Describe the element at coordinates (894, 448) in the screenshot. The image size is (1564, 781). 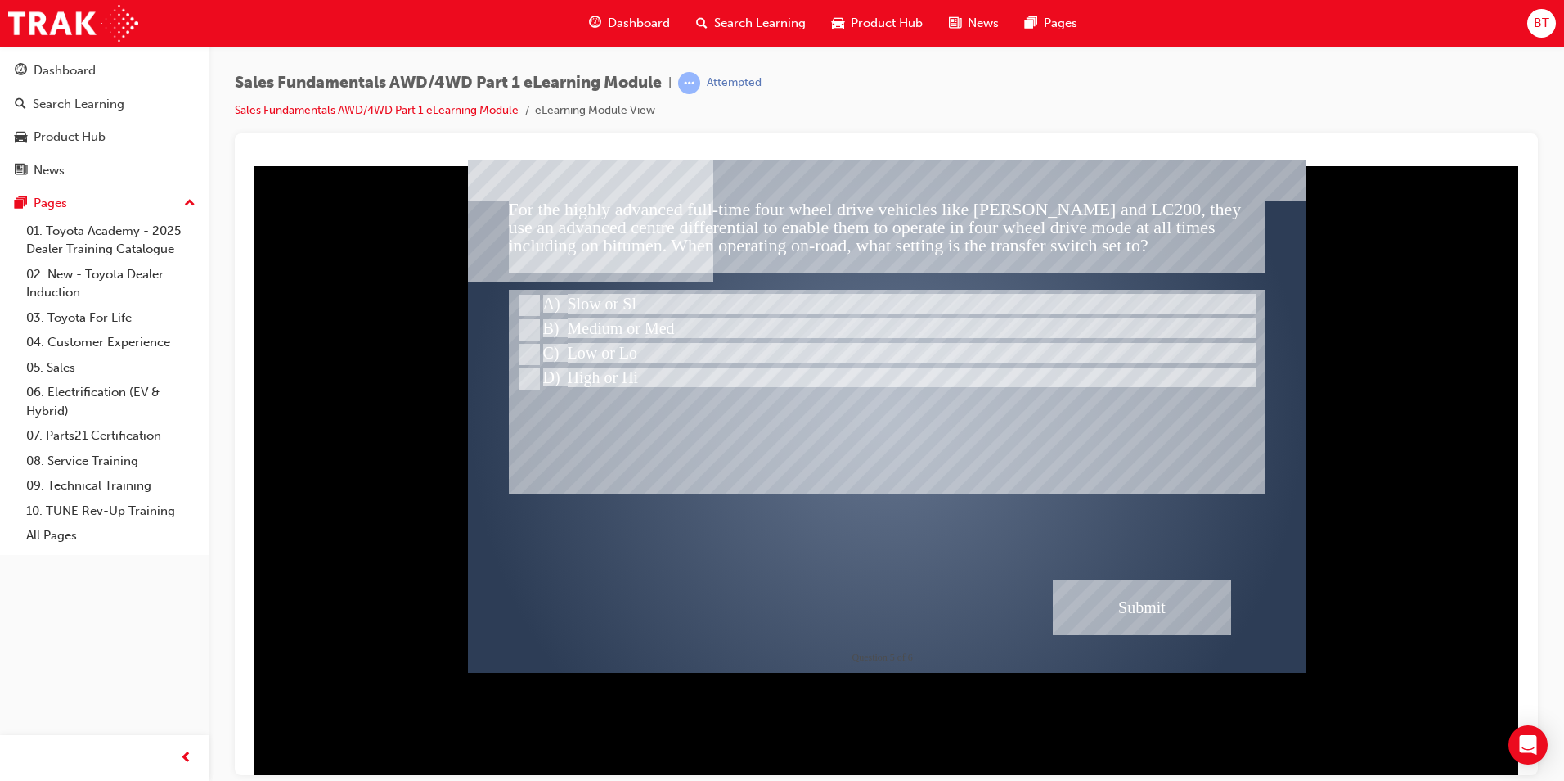
I see `div: Submit` at that location.